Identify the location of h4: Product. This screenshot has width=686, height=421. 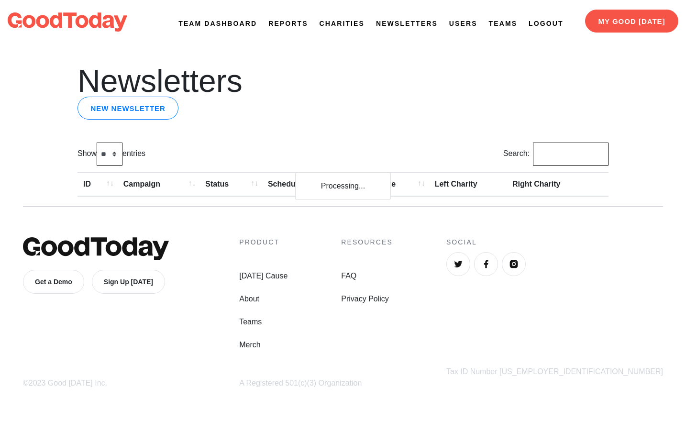
(263, 242).